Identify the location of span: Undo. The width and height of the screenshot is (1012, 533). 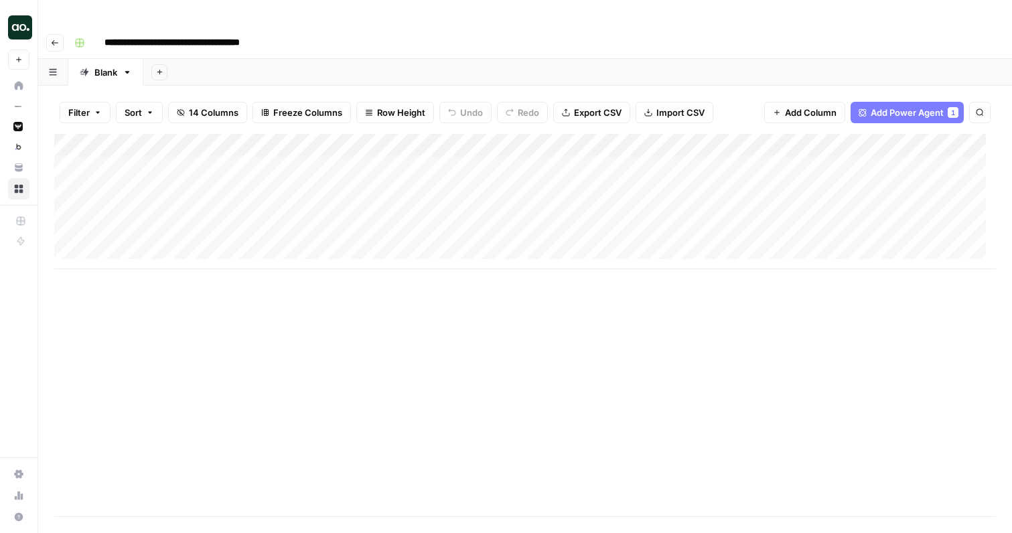
(472, 113).